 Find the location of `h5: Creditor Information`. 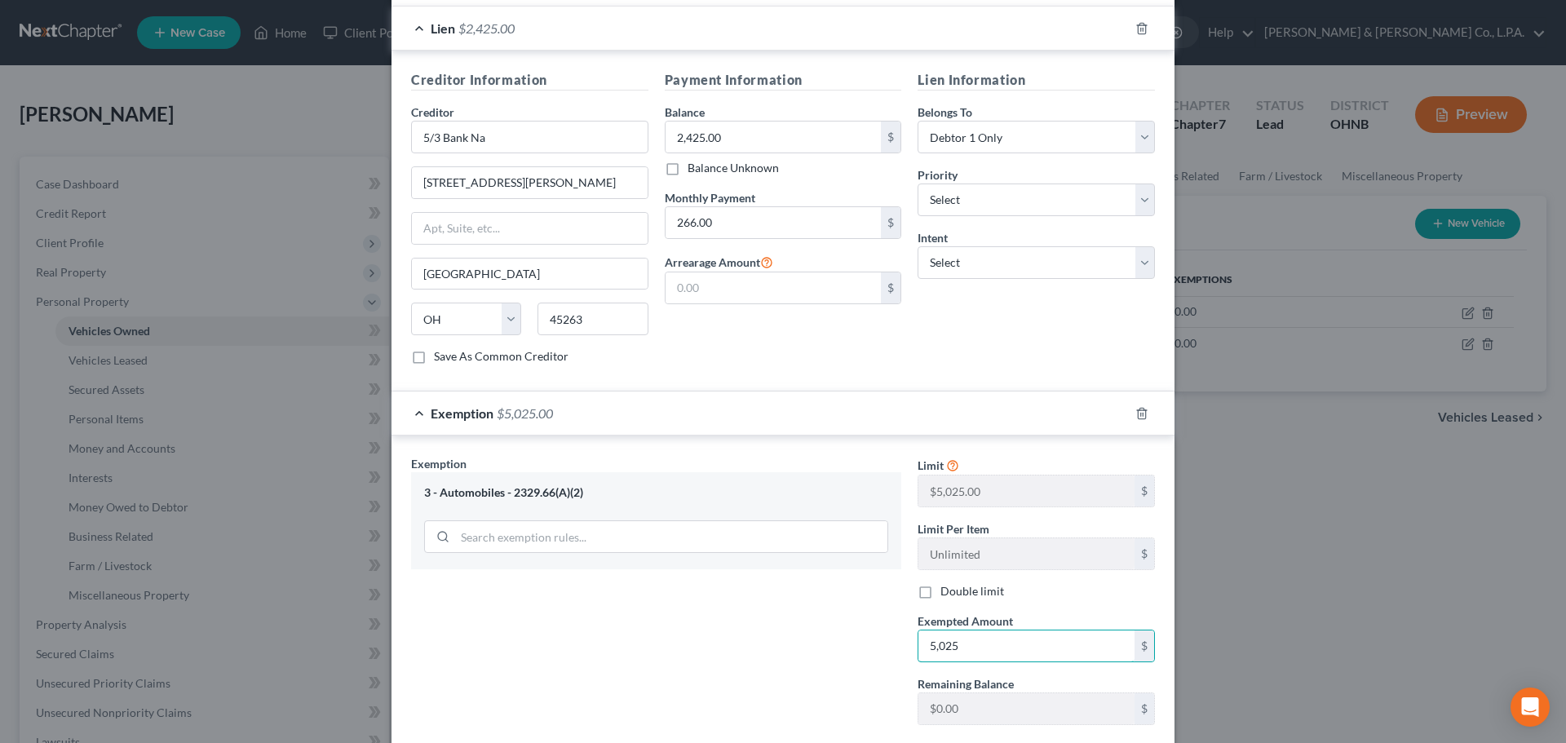

h5: Creditor Information is located at coordinates (529, 80).